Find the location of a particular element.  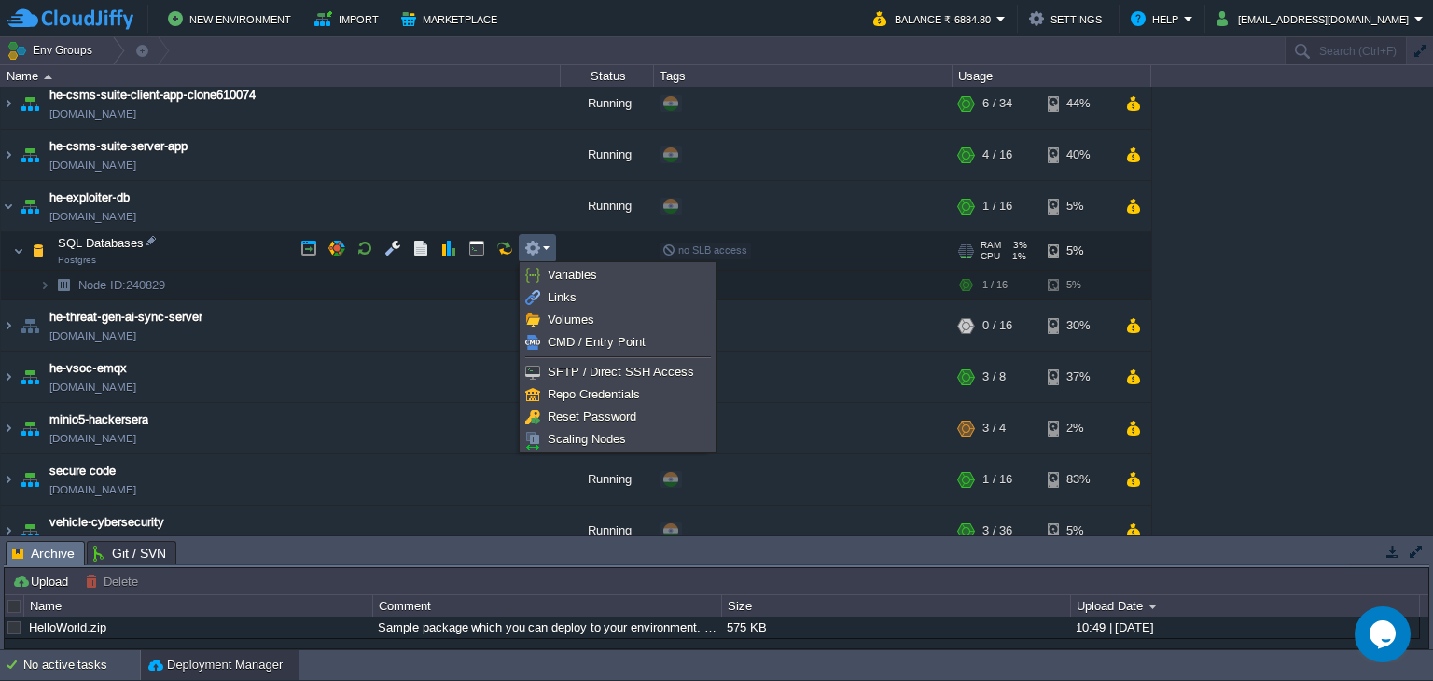

span: Git / SVN is located at coordinates (130, 553).